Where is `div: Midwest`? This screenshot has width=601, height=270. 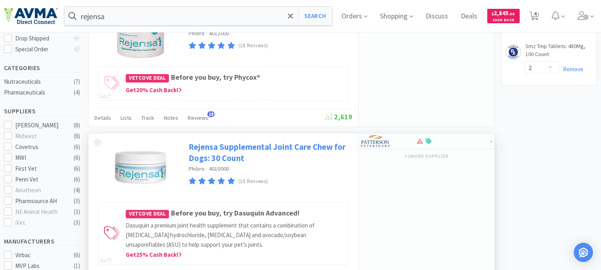
div: Midwest is located at coordinates (40, 136).